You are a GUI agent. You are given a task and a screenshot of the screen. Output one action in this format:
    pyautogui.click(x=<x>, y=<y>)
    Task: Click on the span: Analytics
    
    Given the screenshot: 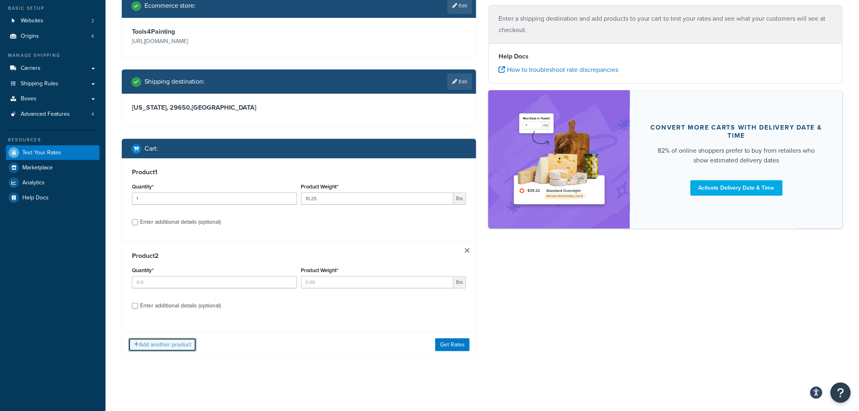 What is the action you would take?
    pyautogui.click(x=33, y=183)
    